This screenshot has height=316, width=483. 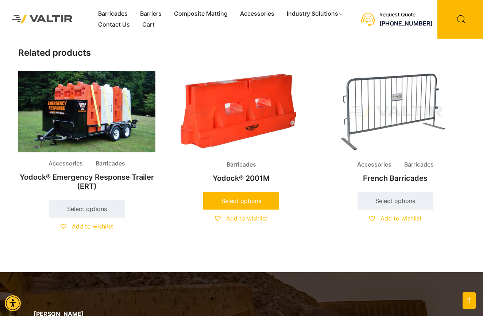 What do you see at coordinates (469, 300) in the screenshot?
I see `a: Open this option` at bounding box center [469, 300].